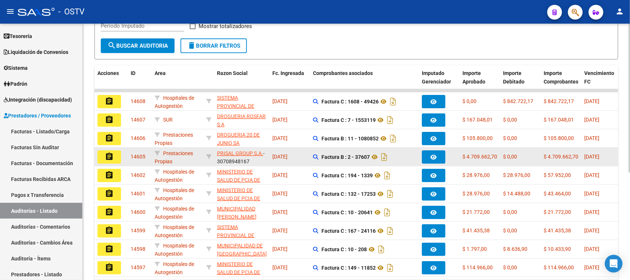  Describe the element at coordinates (15, 84) in the screenshot. I see `span: Padrón` at that location.